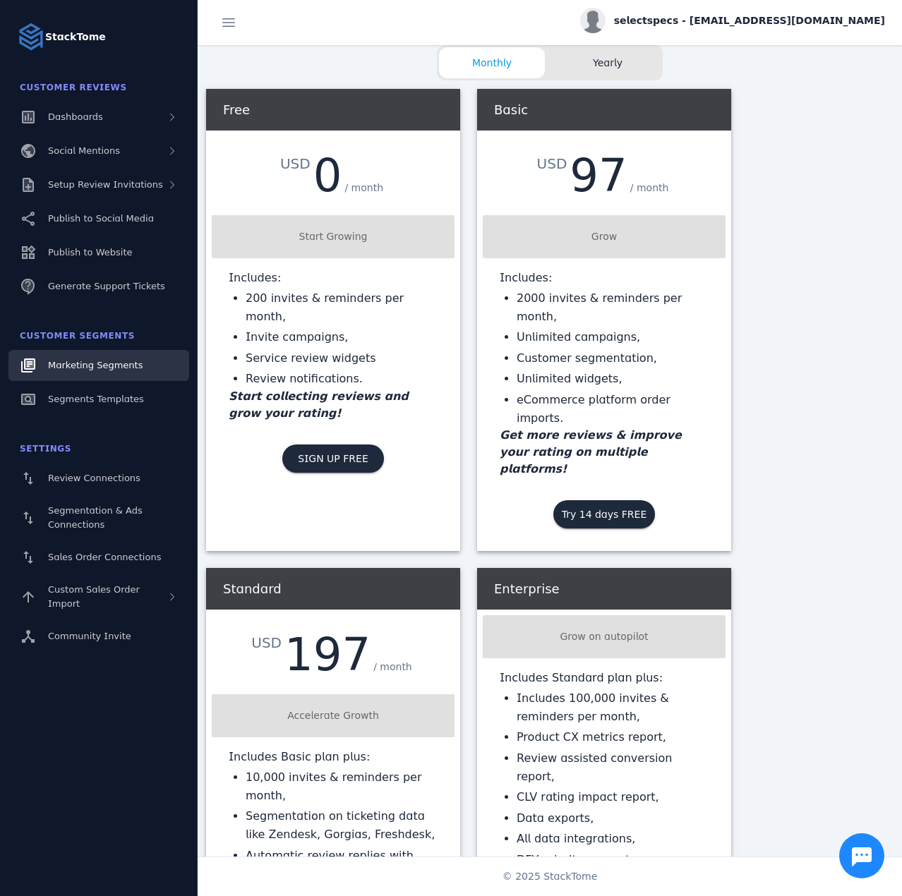 This screenshot has width=902, height=896. What do you see at coordinates (608, 63) in the screenshot?
I see `span: Yearly` at bounding box center [608, 63].